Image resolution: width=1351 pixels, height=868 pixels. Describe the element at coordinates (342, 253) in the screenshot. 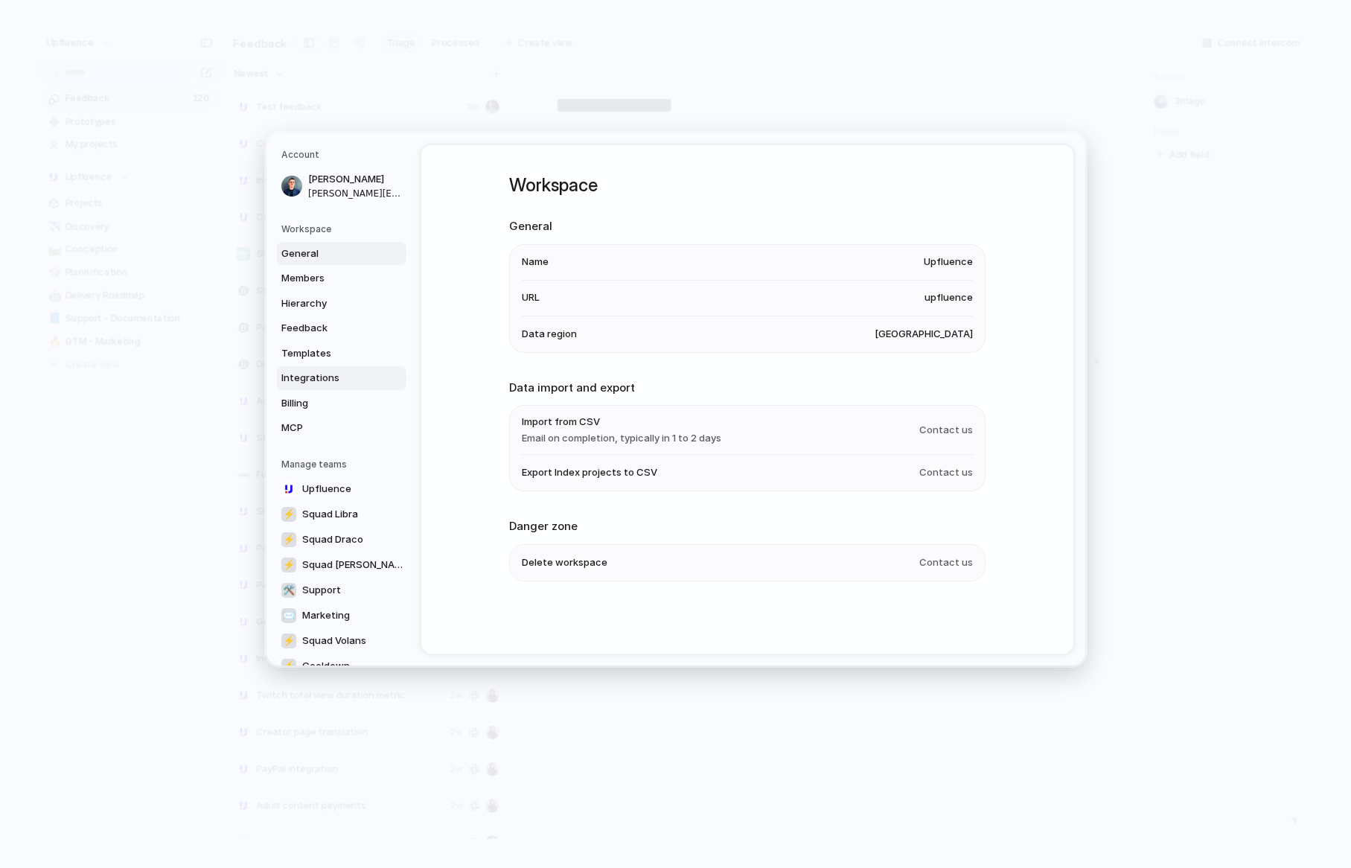

I see `a: General` at that location.